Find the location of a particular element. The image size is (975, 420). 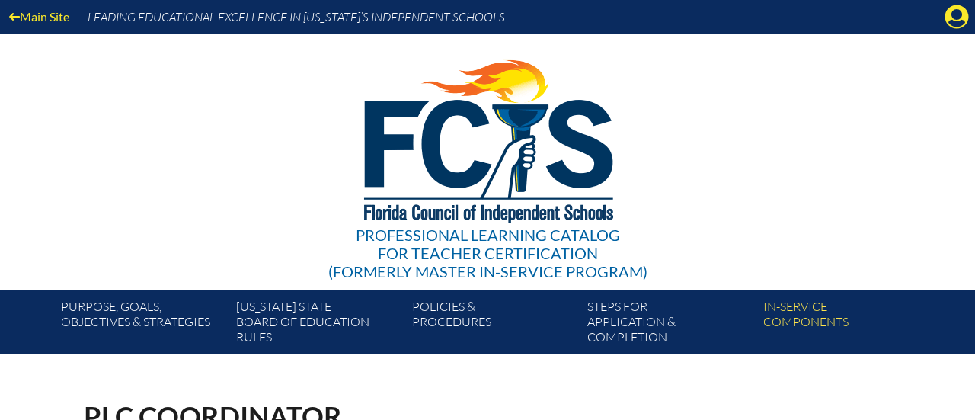

a: Main Site is located at coordinates (39, 16).